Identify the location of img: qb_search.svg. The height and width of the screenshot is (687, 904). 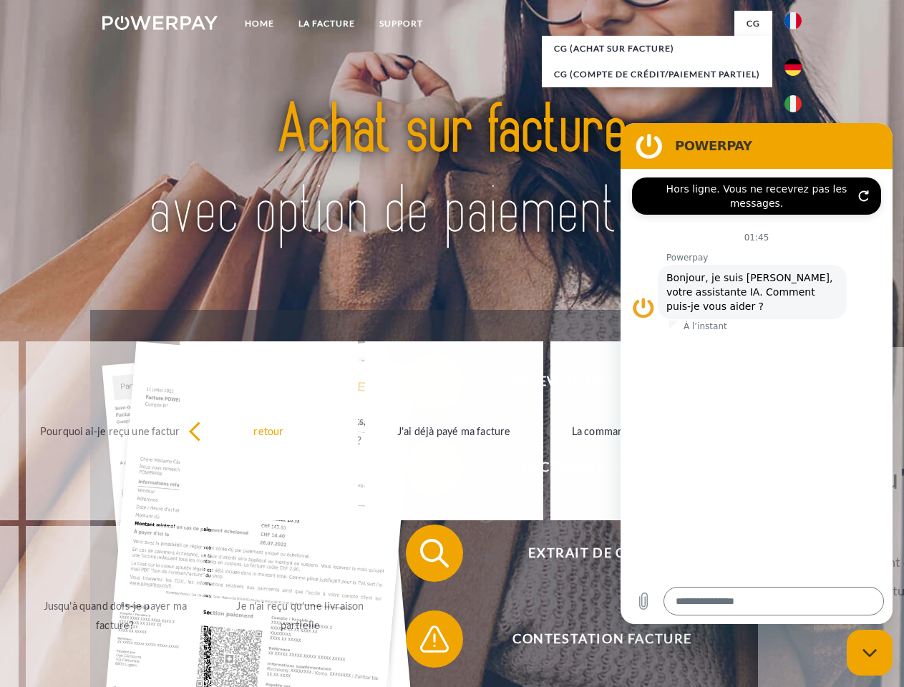
(435, 553).